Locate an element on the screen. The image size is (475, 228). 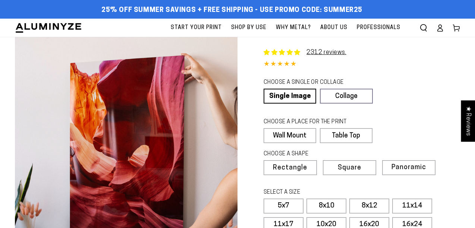
img: Aluminyze is located at coordinates (48, 28).